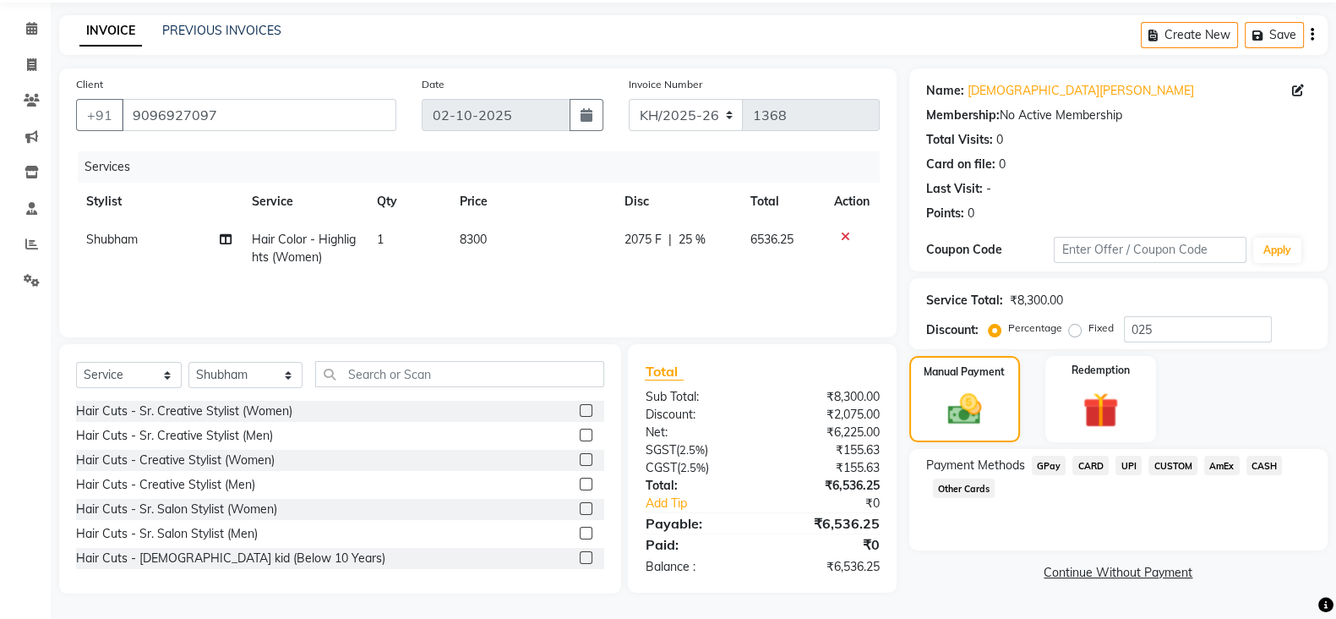  I want to click on div: Total Visits:, so click(959, 139).